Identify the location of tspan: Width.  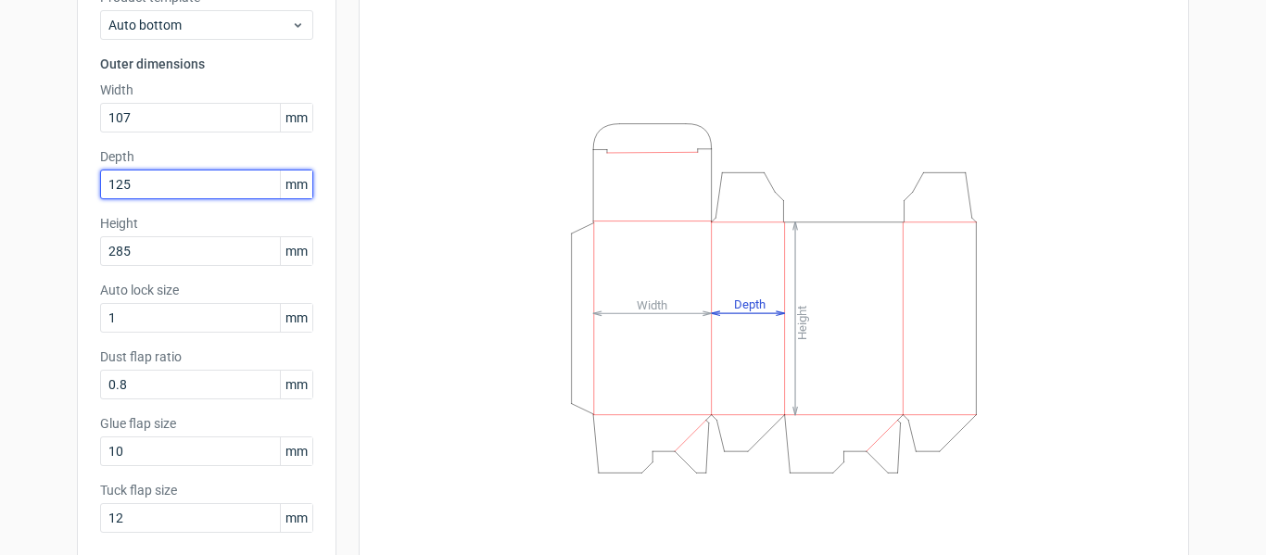
(652, 304).